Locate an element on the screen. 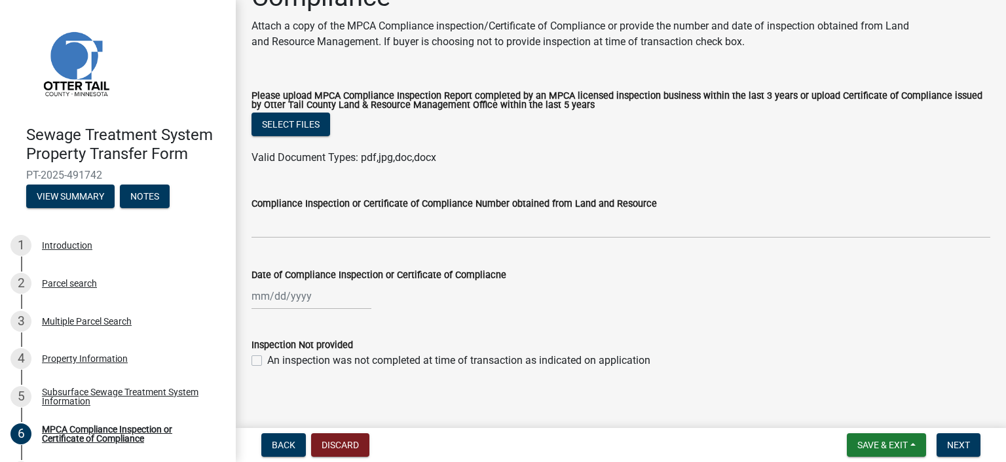 The width and height of the screenshot is (1006, 462). button: Save & Exit is located at coordinates (886, 445).